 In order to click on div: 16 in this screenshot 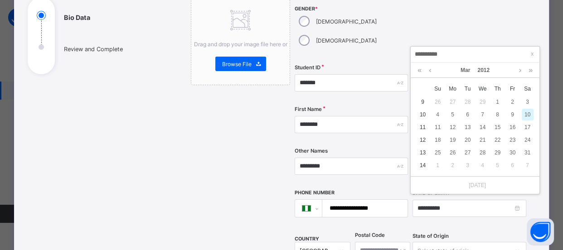, I will do `click(513, 127)`.